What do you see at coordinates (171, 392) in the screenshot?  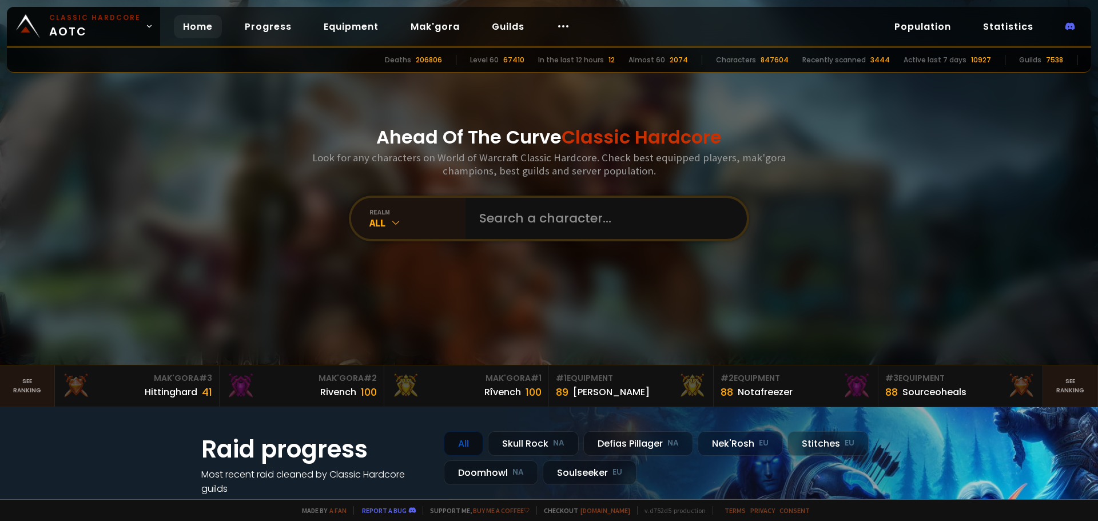 I see `div: Hittinghard` at bounding box center [171, 392].